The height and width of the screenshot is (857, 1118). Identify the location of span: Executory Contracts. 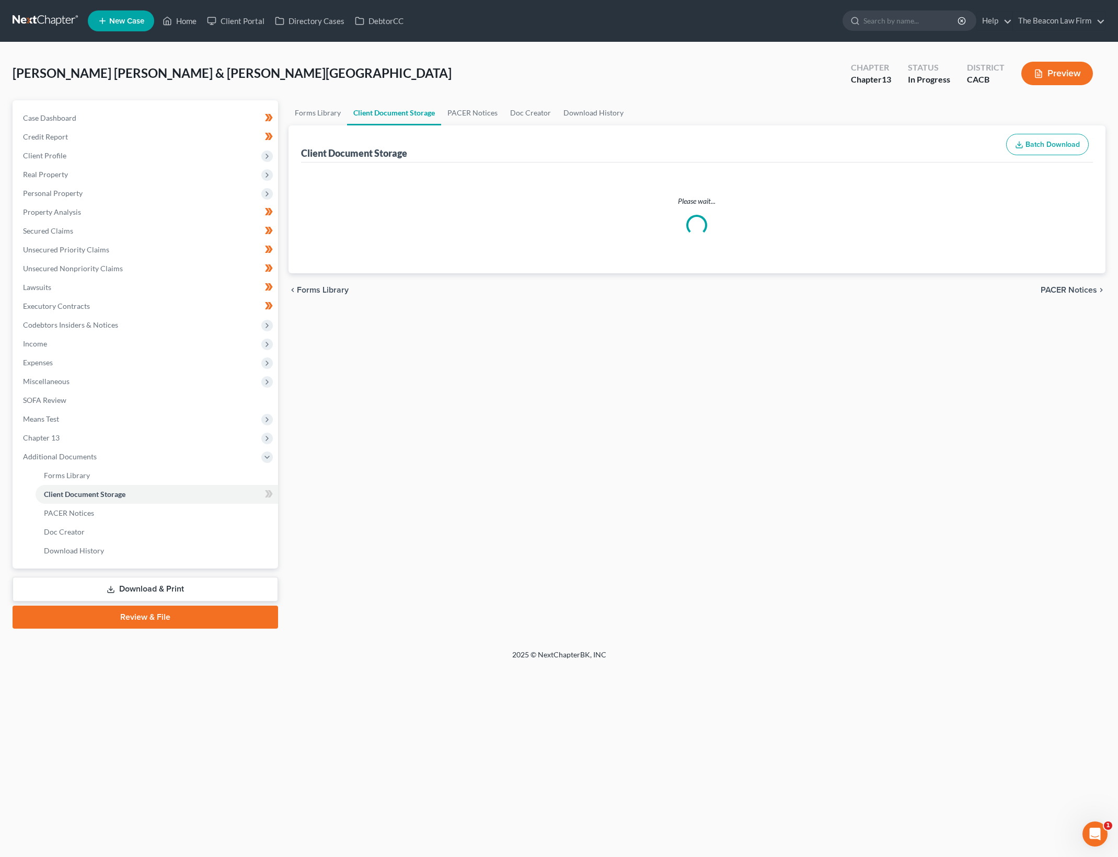
(56, 306).